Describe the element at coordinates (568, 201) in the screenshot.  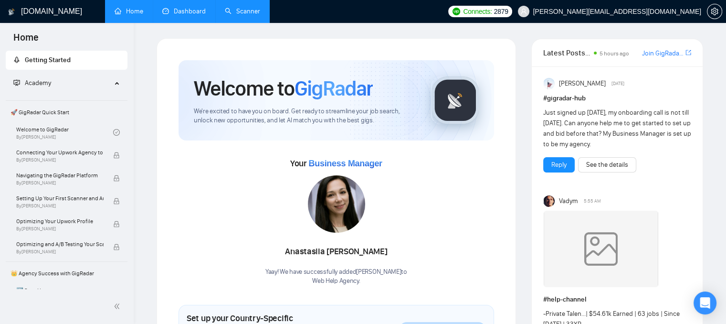
I see `span: Vadym` at that location.